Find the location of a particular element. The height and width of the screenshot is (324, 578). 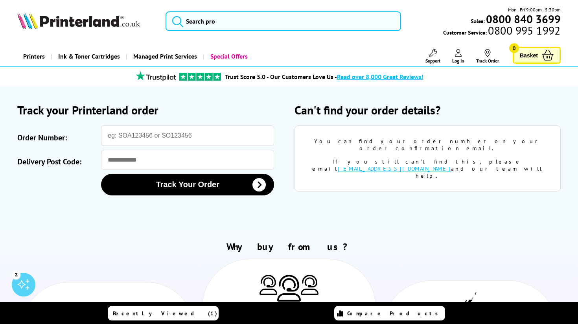

h2: Can't find your order details? is located at coordinates (427, 110).